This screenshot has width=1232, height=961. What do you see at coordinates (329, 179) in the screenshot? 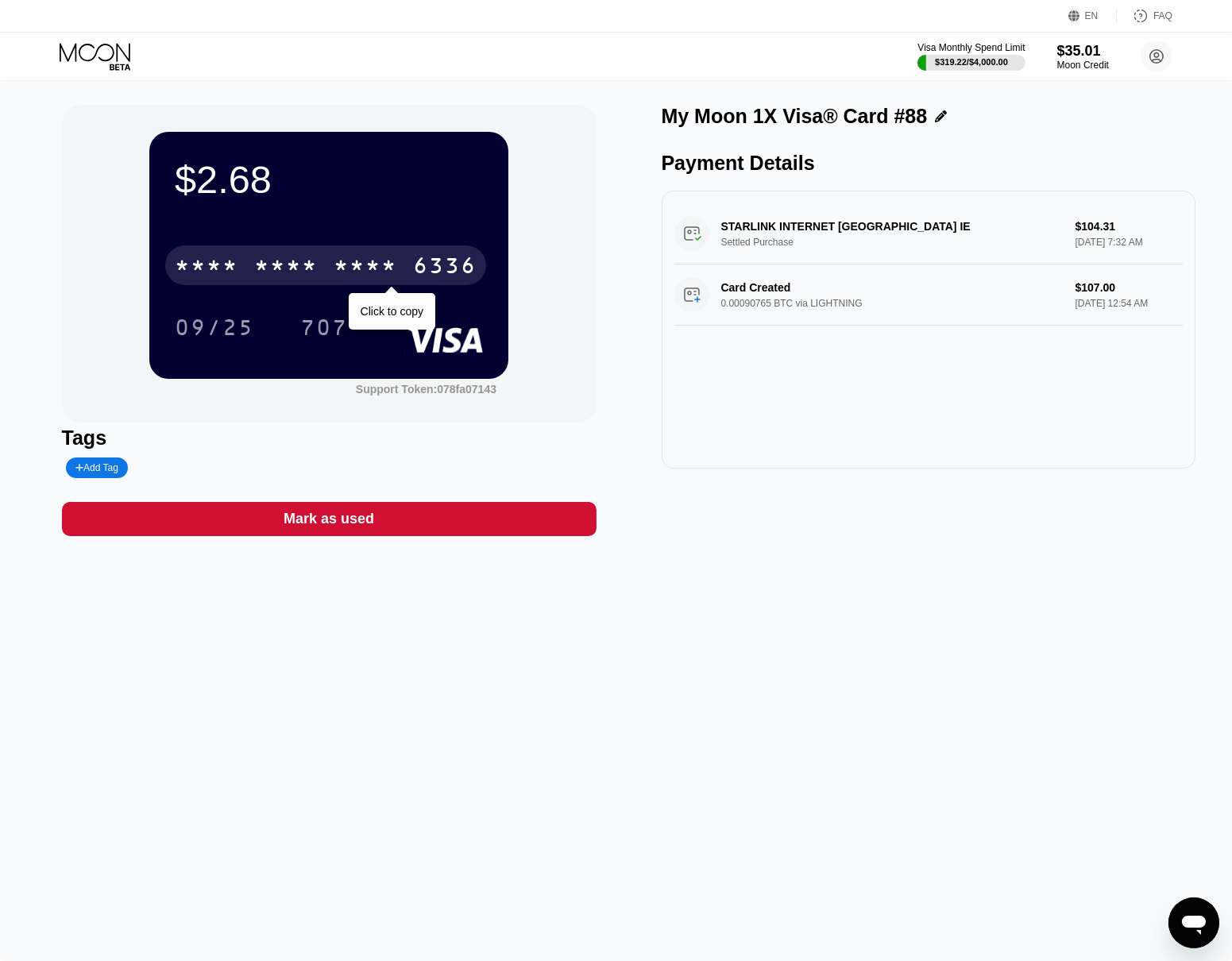
I see `div: $2.68` at bounding box center [329, 179].